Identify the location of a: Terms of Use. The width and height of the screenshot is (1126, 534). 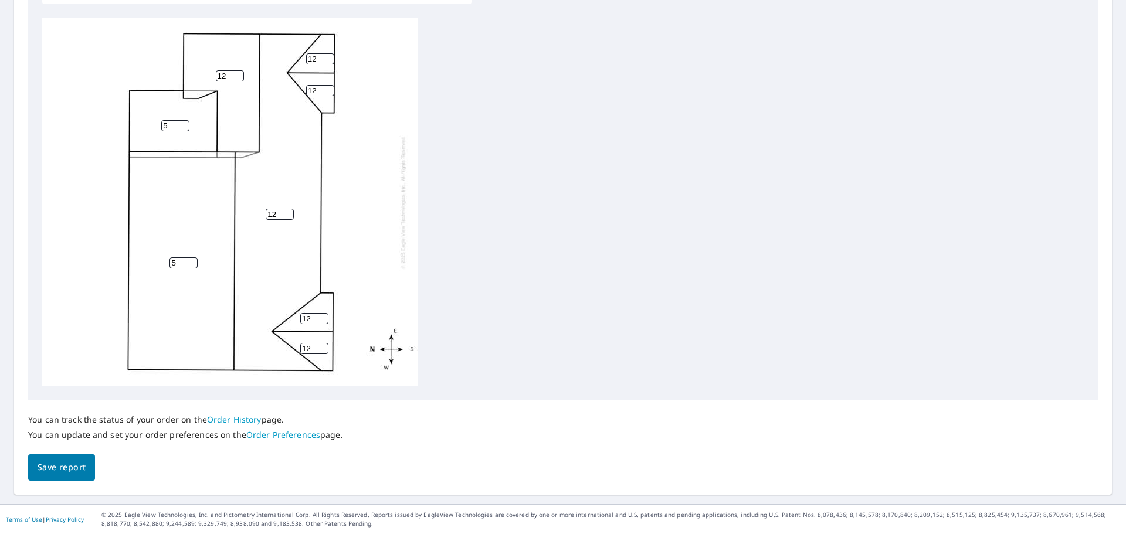
(24, 520).